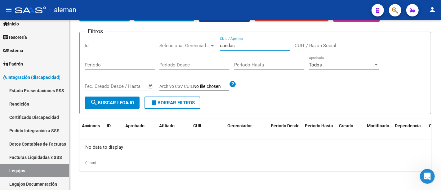 The width and height of the screenshot is (441, 190). What do you see at coordinates (9, 10) in the screenshot?
I see `mat-icon: menu` at bounding box center [9, 10].